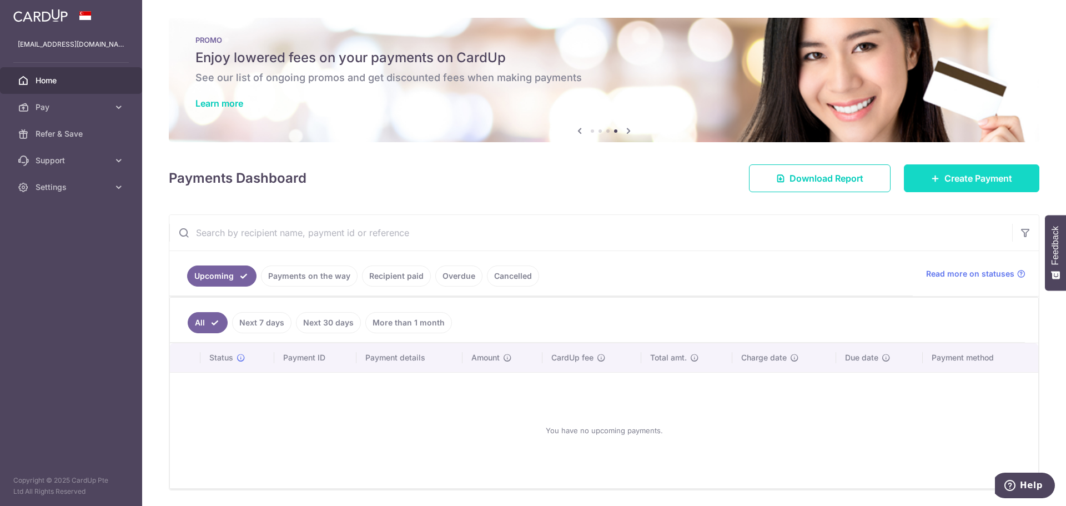 The height and width of the screenshot is (506, 1066). What do you see at coordinates (820, 178) in the screenshot?
I see `a: Download Report` at bounding box center [820, 178].